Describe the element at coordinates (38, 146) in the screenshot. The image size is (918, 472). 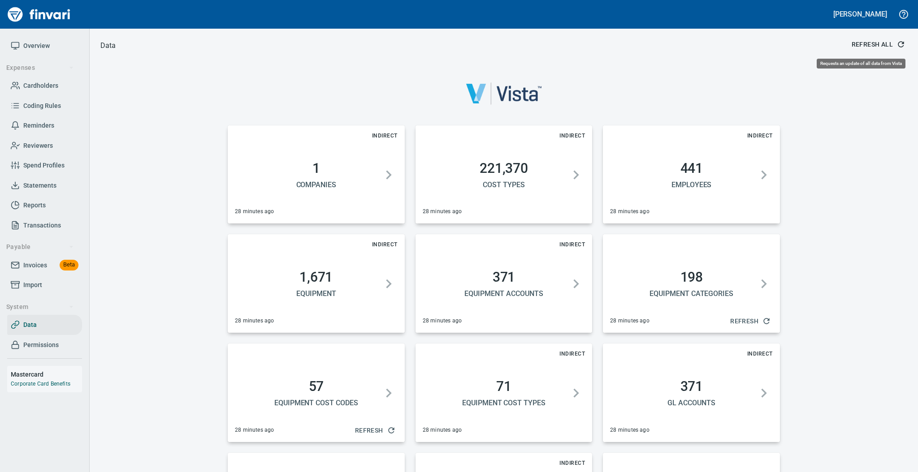
I see `span: Reviewers` at that location.